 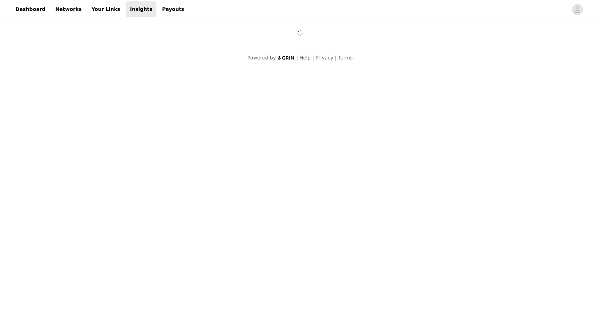 What do you see at coordinates (345, 58) in the screenshot?
I see `a: Terms` at bounding box center [345, 58].